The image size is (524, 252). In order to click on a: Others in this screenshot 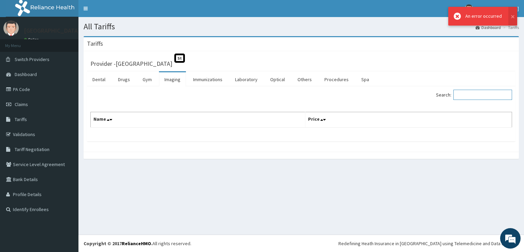, I will do `click(304, 79)`.